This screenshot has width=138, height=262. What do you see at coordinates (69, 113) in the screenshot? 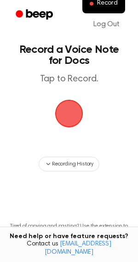
I see `button: Beep Logo` at bounding box center [69, 113].